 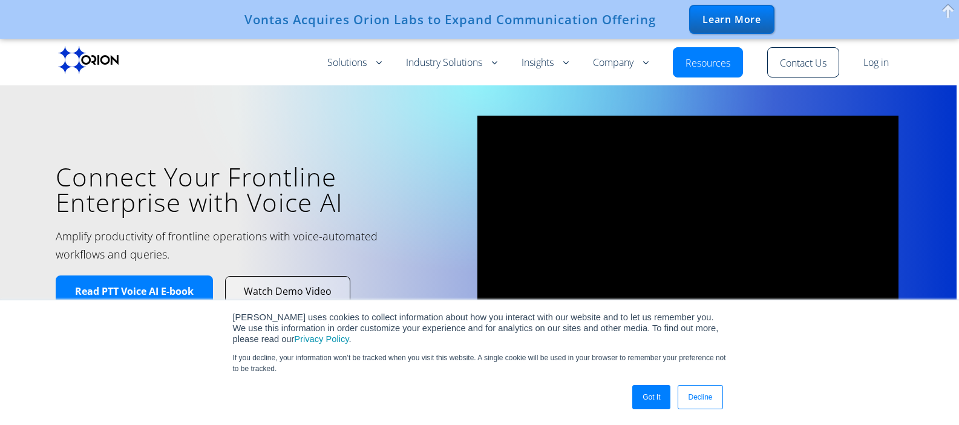 What do you see at coordinates (621, 63) in the screenshot?
I see `a: Company` at bounding box center [621, 63].